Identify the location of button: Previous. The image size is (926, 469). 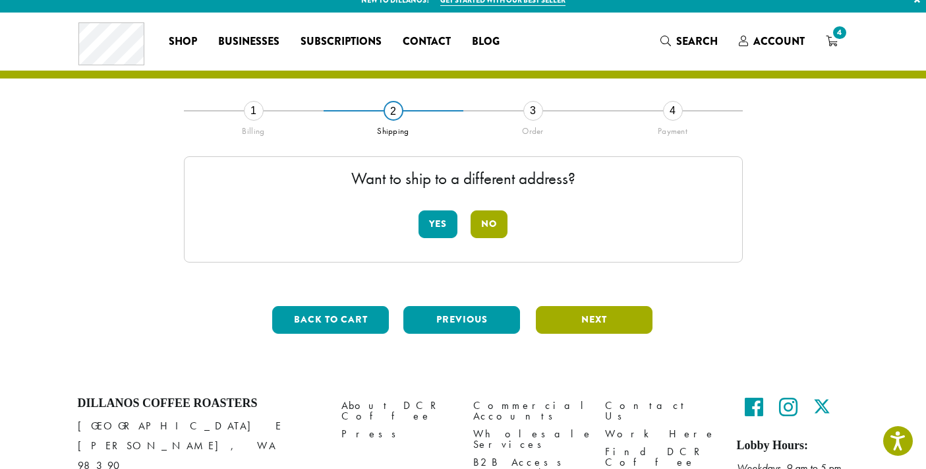
(461, 320).